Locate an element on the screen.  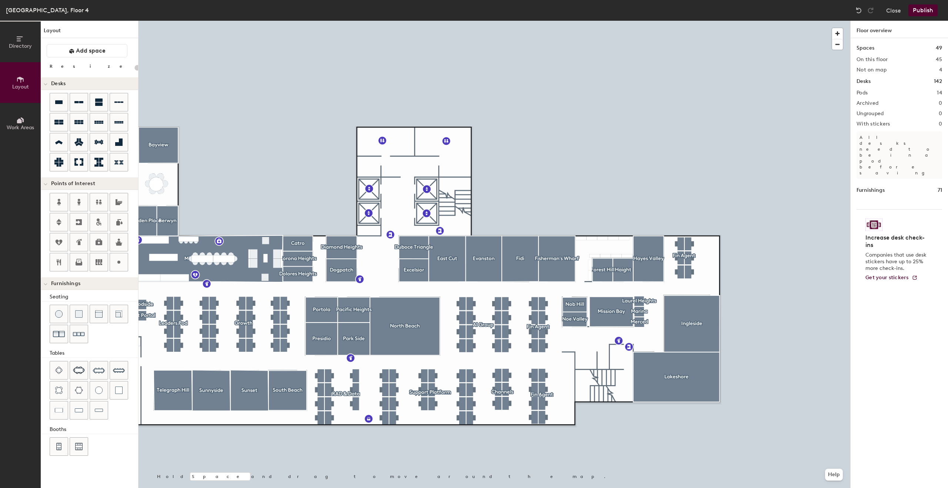
span: Points of Interest is located at coordinates (73, 184).